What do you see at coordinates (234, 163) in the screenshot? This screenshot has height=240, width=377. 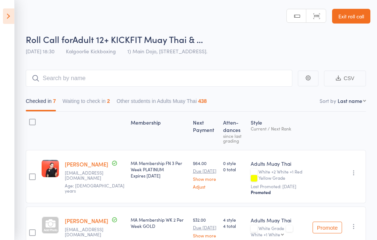 I see `span: 0 style` at bounding box center [234, 163].